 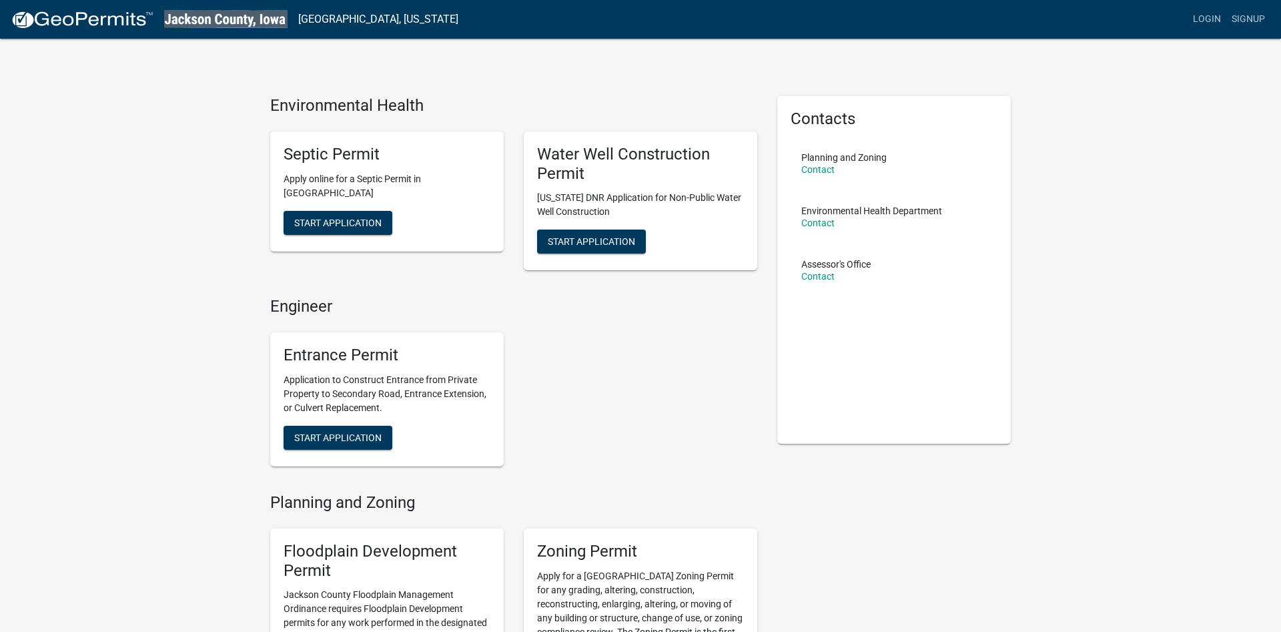 I want to click on a: Signup, so click(x=1249, y=19).